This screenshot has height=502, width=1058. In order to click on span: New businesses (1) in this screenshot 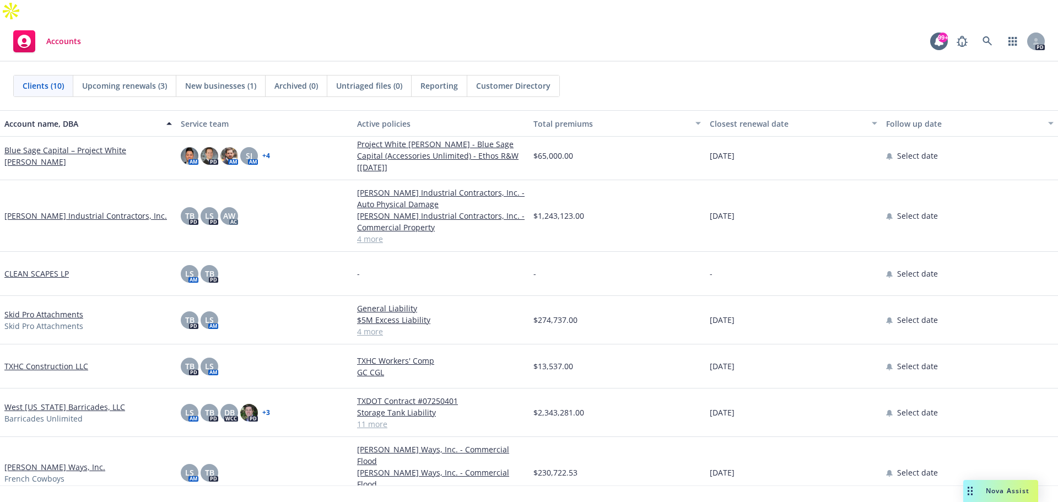, I will do `click(220, 85)`.